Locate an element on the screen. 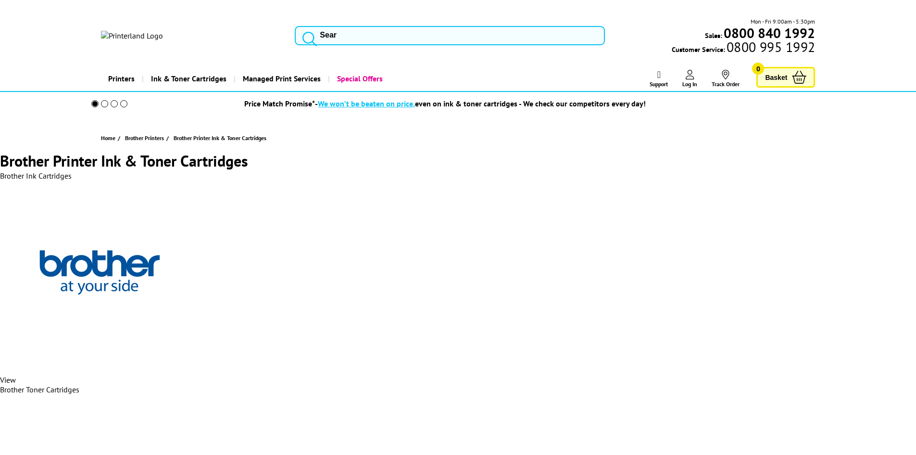 Image resolution: width=916 pixels, height=455 pixels. a: Managed Print Services is located at coordinates (281, 78).